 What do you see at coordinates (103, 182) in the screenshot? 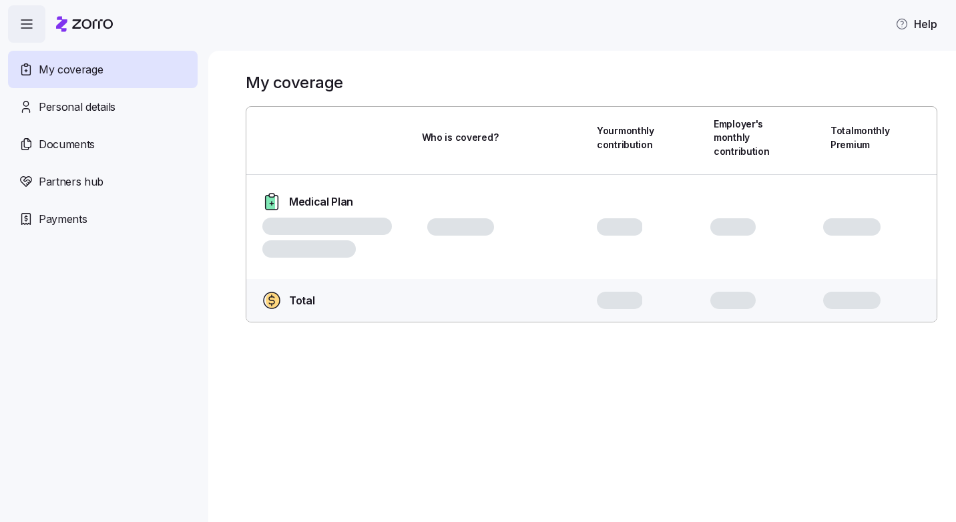
I see `a: Partners hub` at bounding box center [103, 182].